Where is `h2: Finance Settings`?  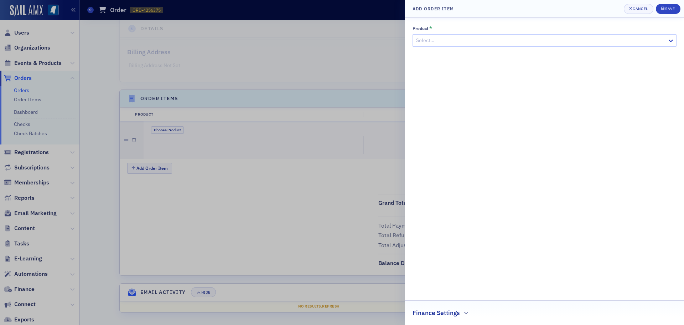
h2: Finance Settings is located at coordinates (436, 312).